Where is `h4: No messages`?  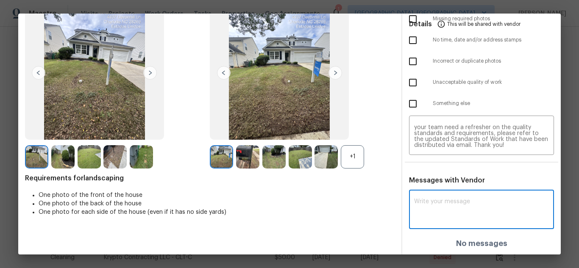 h4: No messages is located at coordinates (482, 244).